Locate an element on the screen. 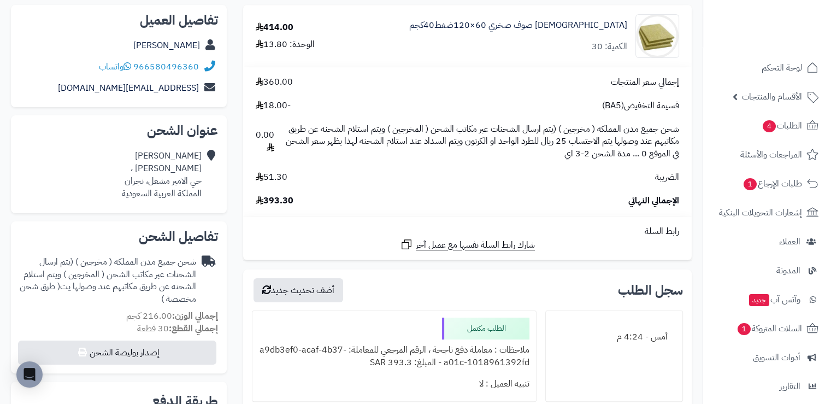 The width and height of the screenshot is (831, 404). a: وآتس آبجديد is located at coordinates (767, 299).